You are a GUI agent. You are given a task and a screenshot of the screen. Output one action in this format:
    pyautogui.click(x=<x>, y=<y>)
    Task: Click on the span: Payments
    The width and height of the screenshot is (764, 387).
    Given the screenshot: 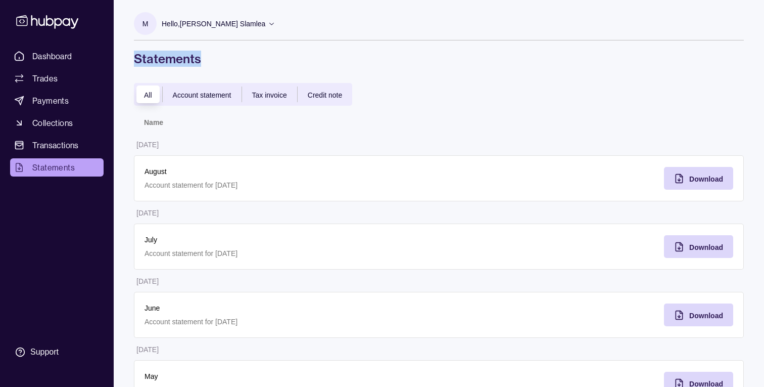 What is the action you would take?
    pyautogui.click(x=51, y=101)
    